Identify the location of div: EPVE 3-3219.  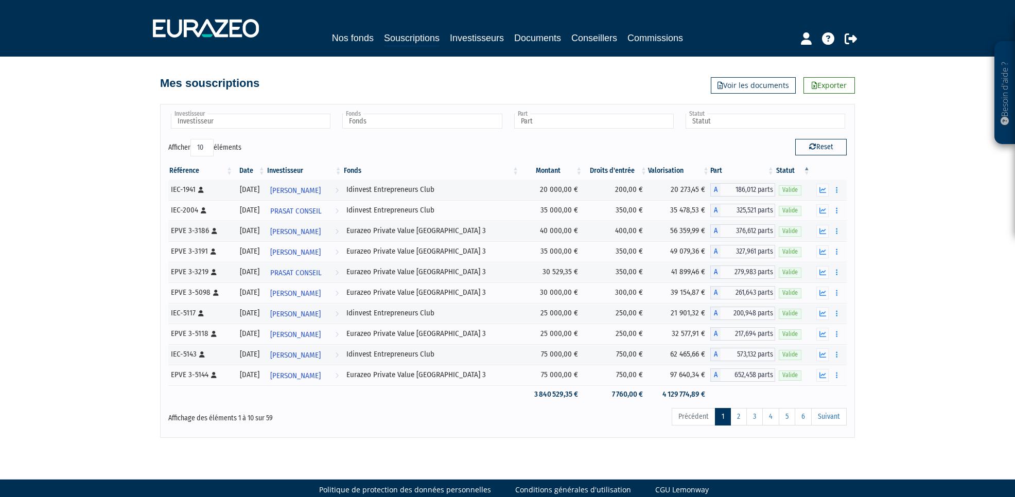
(200, 272).